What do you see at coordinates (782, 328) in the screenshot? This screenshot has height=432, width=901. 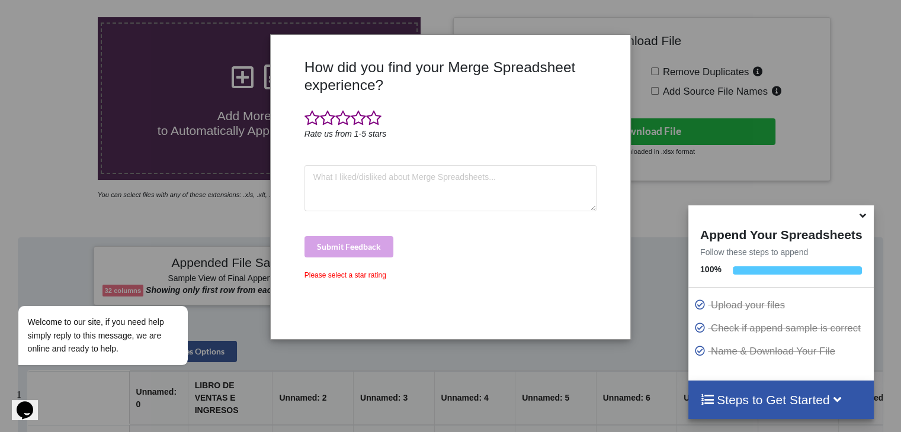 I see `p: Check if append sample is correct` at bounding box center [782, 328].